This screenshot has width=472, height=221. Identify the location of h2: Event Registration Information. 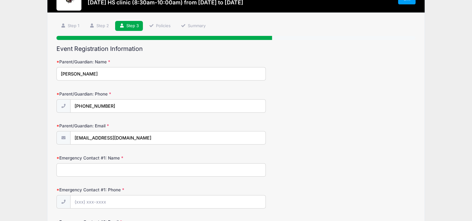
(236, 49).